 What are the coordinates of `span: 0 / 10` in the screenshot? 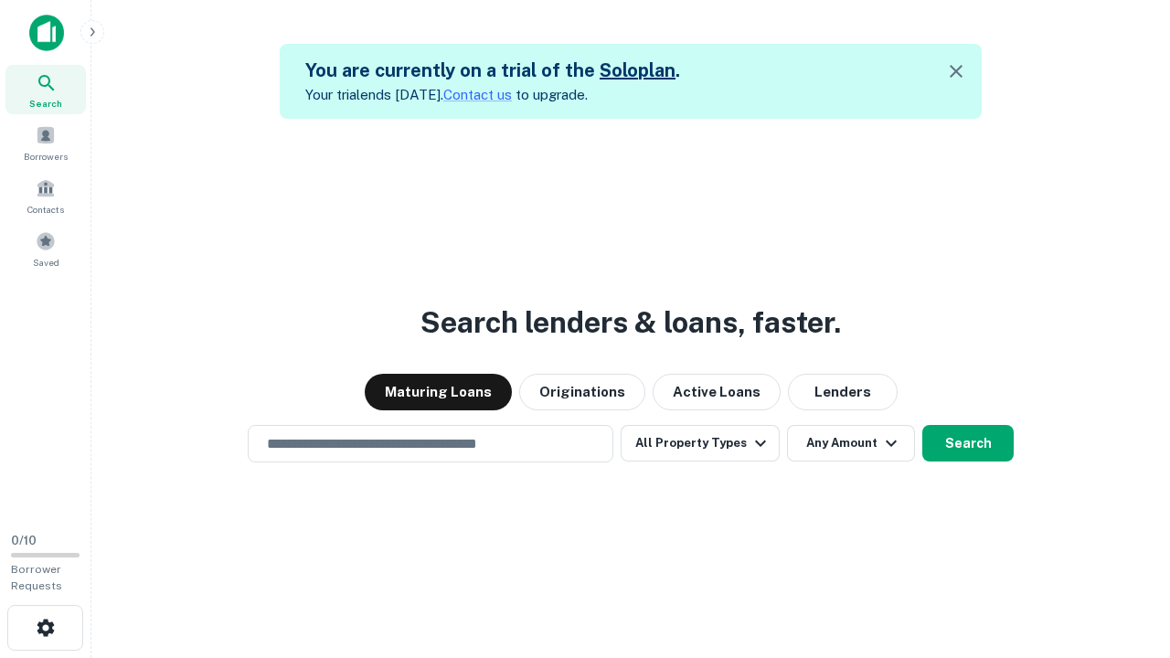 It's located at (24, 540).